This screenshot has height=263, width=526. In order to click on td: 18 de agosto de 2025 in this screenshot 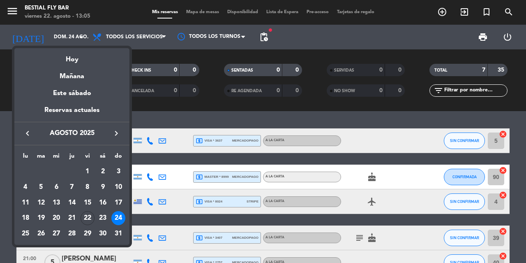, I will do `click(25, 218)`.